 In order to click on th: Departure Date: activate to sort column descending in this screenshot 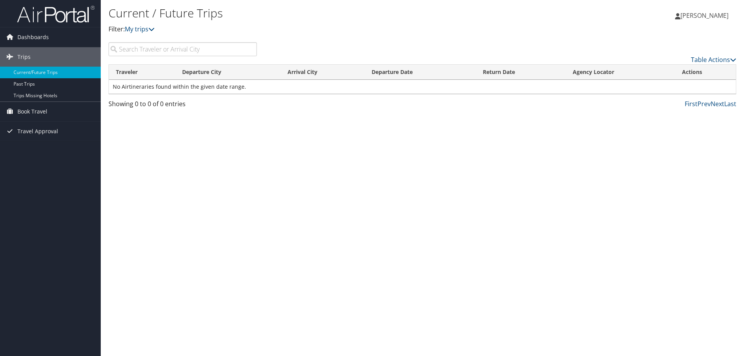, I will do `click(420, 72)`.